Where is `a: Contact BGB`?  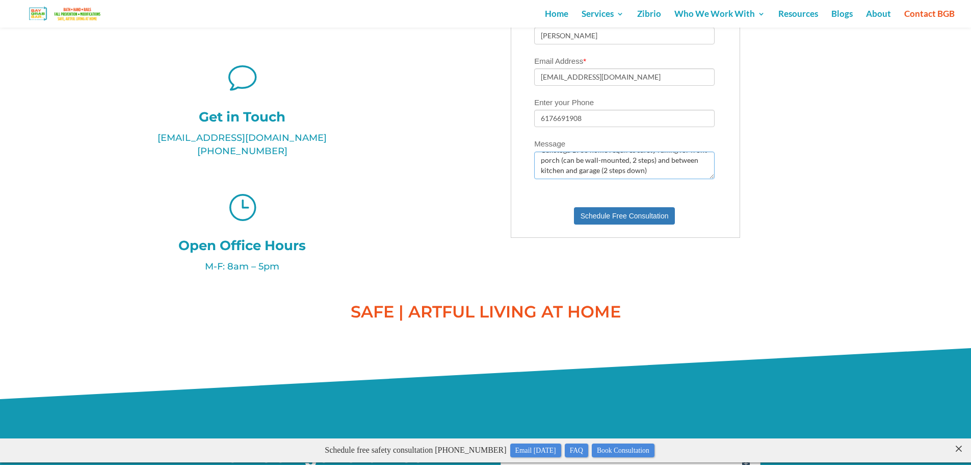
a: Contact BGB is located at coordinates (930, 19).